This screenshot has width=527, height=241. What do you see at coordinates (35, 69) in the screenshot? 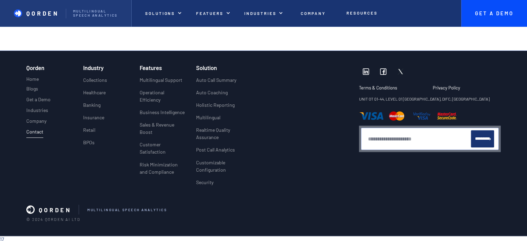
I see `h3: Qorden` at bounding box center [35, 69].